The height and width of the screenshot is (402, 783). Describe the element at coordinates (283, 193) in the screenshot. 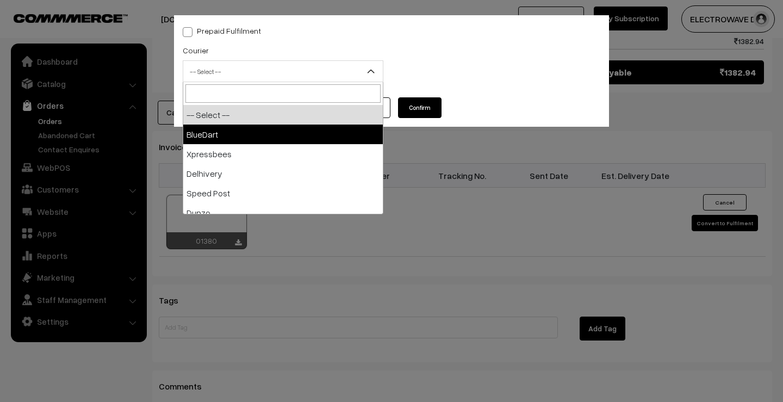

I see `li: Speed Post` at that location.